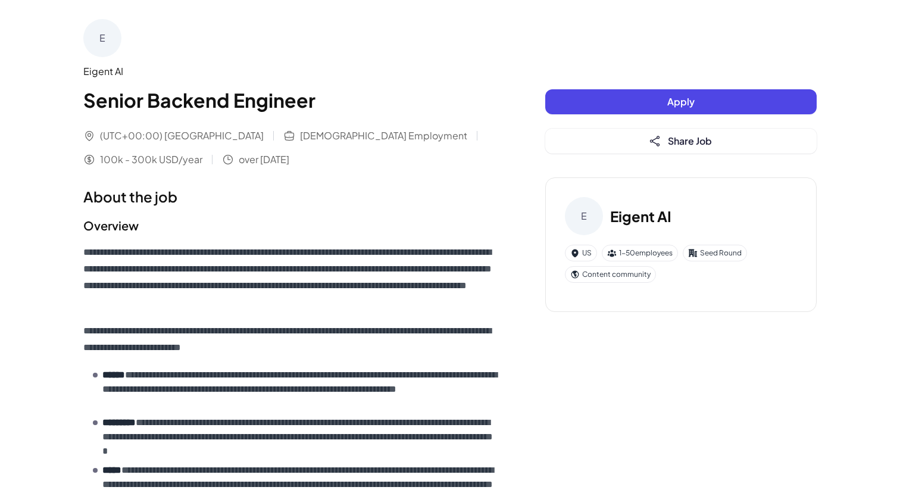 This screenshot has width=900, height=490. What do you see at coordinates (581, 253) in the screenshot?
I see `div: US` at bounding box center [581, 253].